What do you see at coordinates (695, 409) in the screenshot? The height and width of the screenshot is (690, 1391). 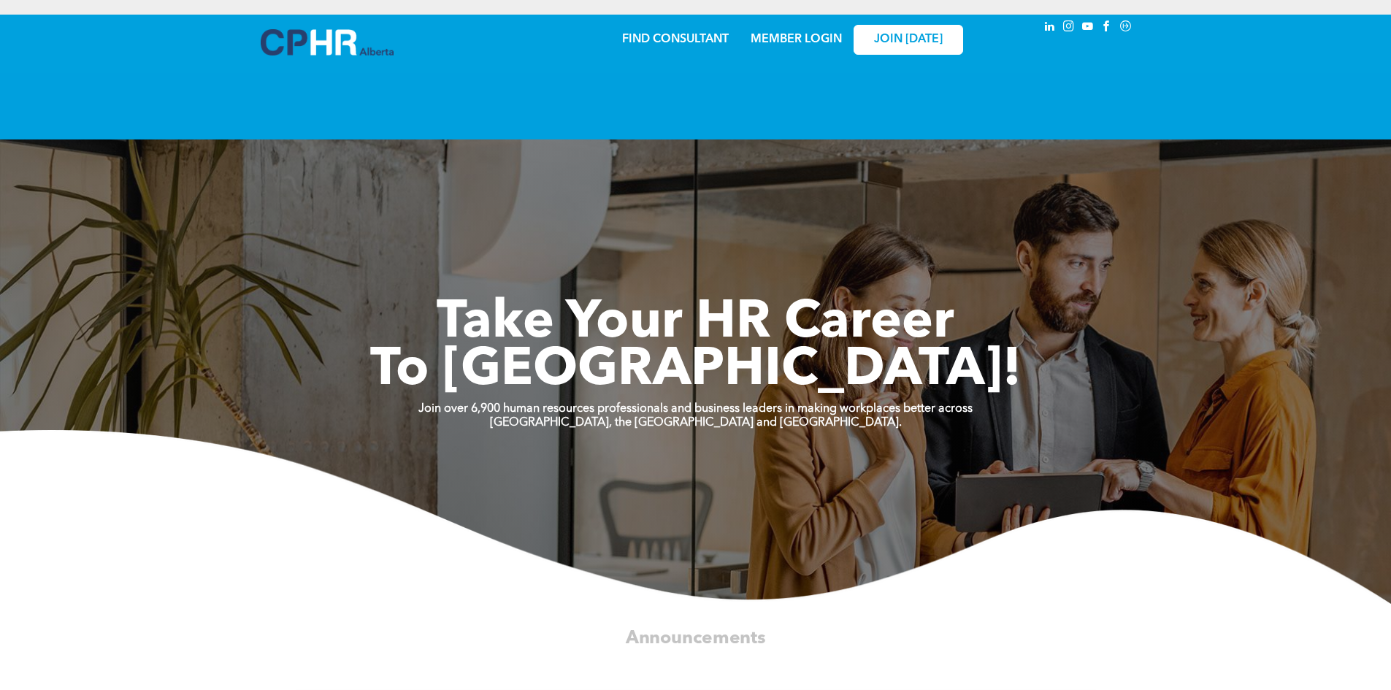 I see `strong: Join over 6,900 human resources professionals and business leaders in making workplaces better ac...` at bounding box center [695, 409].